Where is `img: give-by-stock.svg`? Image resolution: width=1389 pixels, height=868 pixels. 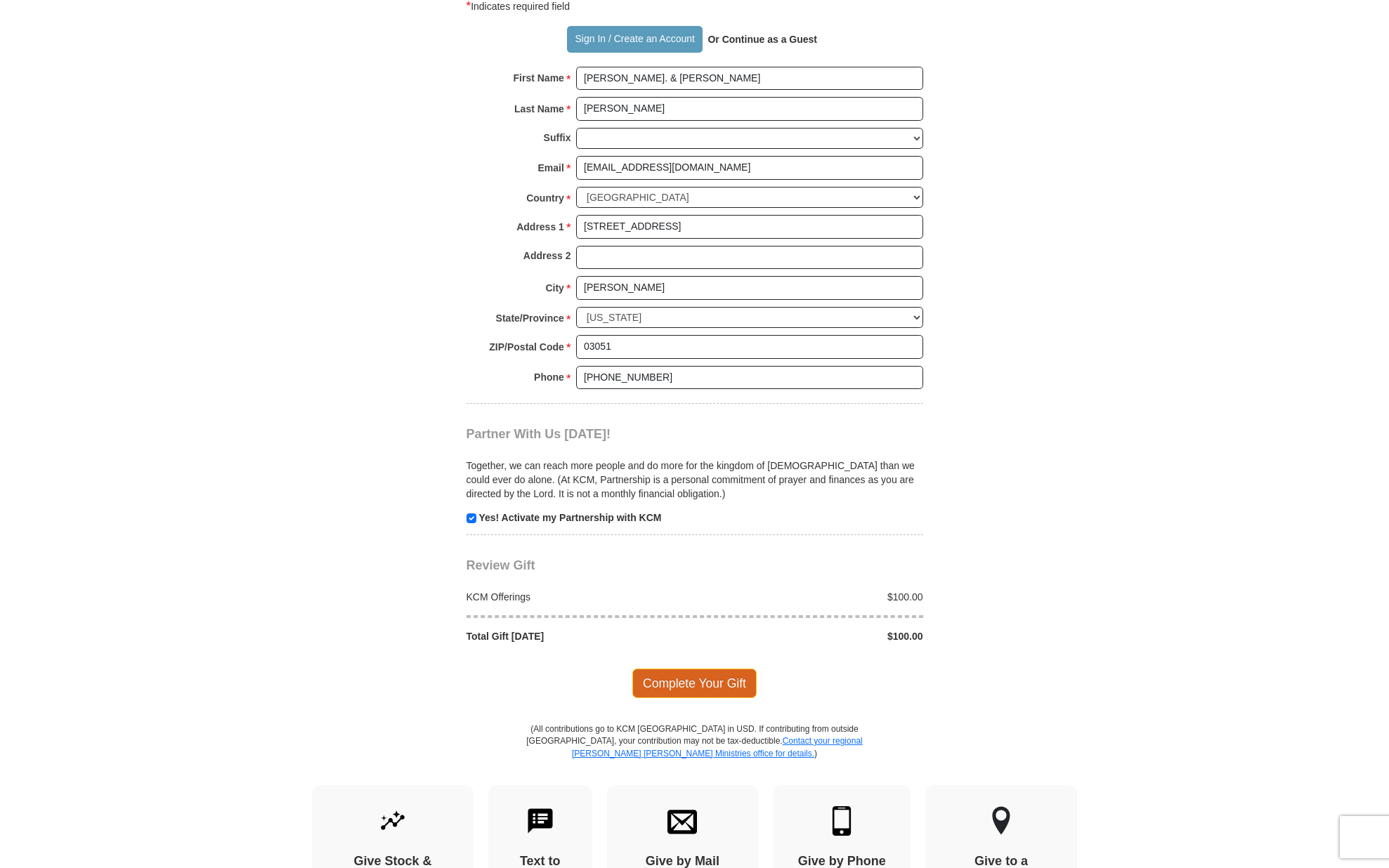 img: give-by-stock.svg is located at coordinates (392, 821).